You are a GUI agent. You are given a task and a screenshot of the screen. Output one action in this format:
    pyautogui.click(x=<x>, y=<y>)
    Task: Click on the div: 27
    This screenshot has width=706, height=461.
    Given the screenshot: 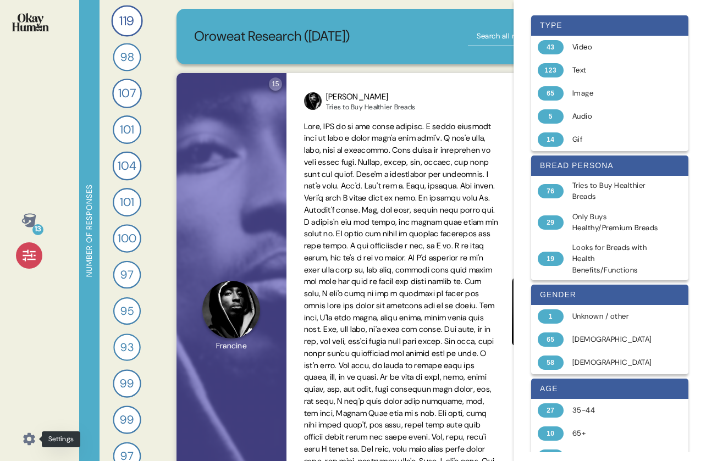 What is the action you would take?
    pyautogui.click(x=550, y=411)
    